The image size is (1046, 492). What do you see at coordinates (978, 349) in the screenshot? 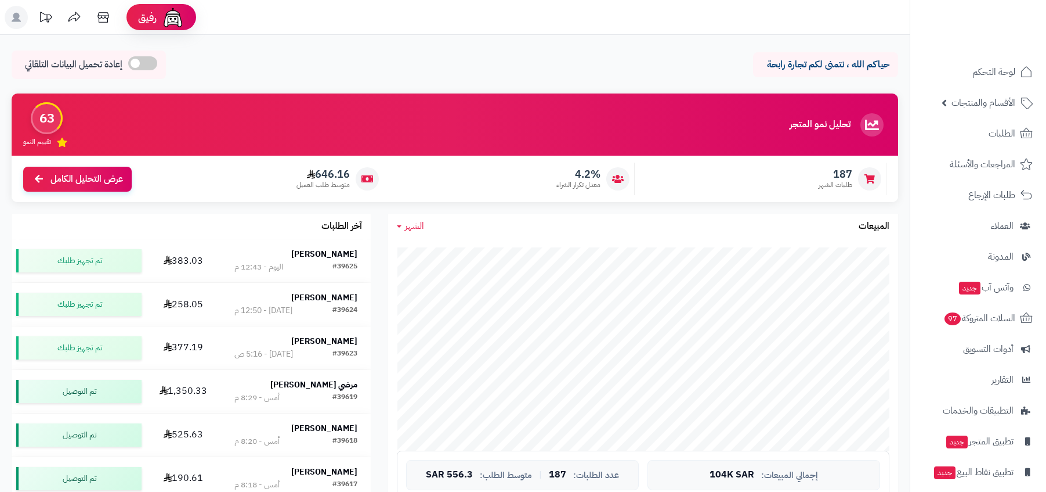
I see `a: أدوات التسويق` at bounding box center [978, 349].